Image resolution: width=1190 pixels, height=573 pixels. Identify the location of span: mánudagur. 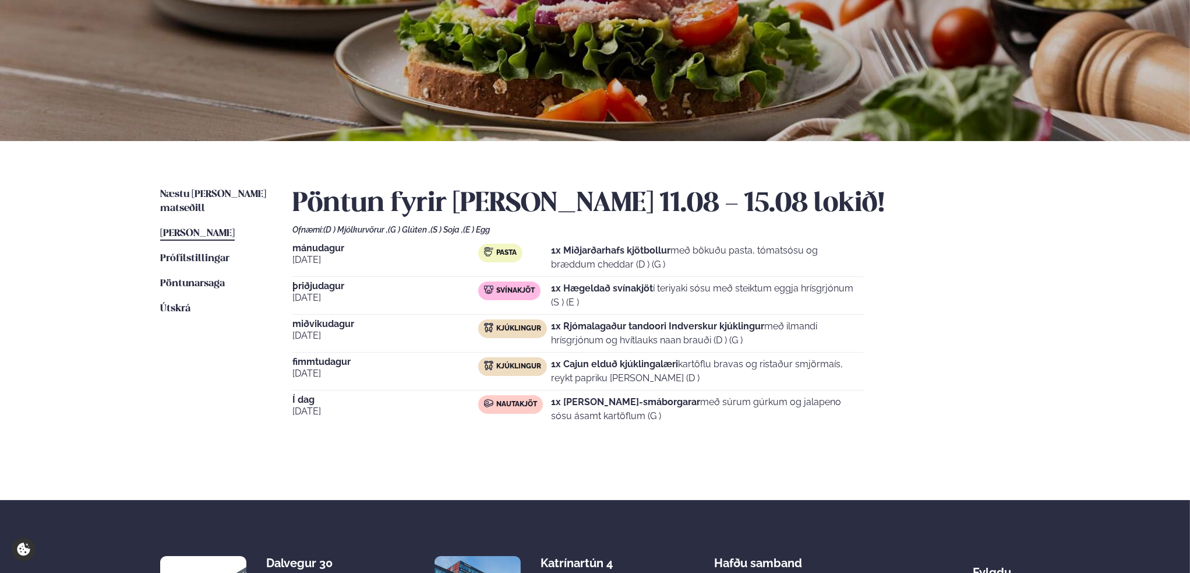
(385, 248).